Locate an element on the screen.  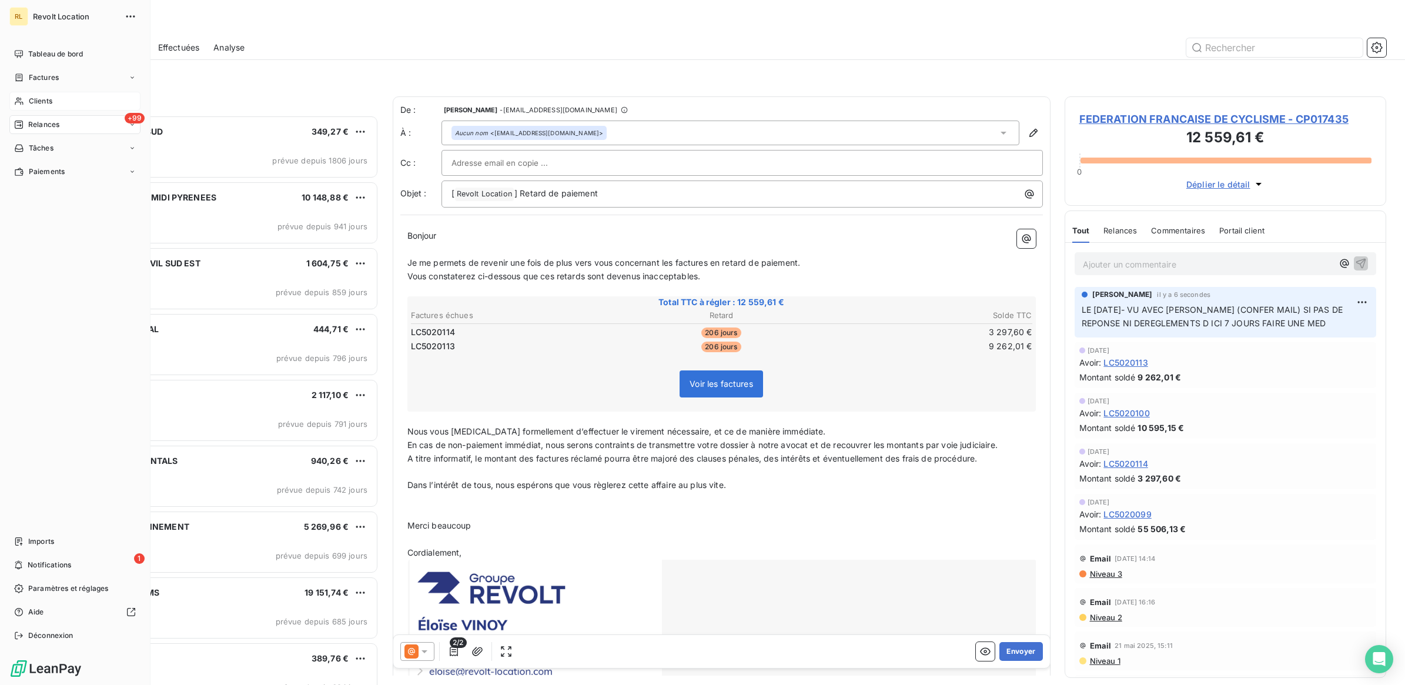
span: LC5020113 is located at coordinates (433, 346).